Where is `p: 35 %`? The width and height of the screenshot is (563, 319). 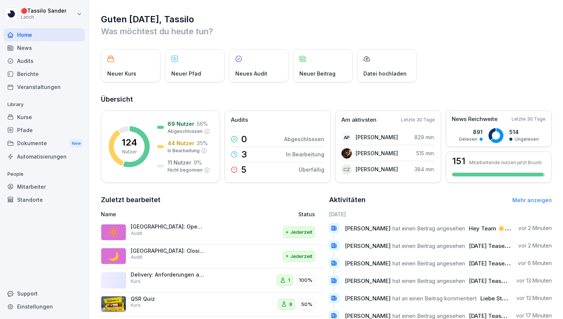
p: 35 % is located at coordinates (202, 143).